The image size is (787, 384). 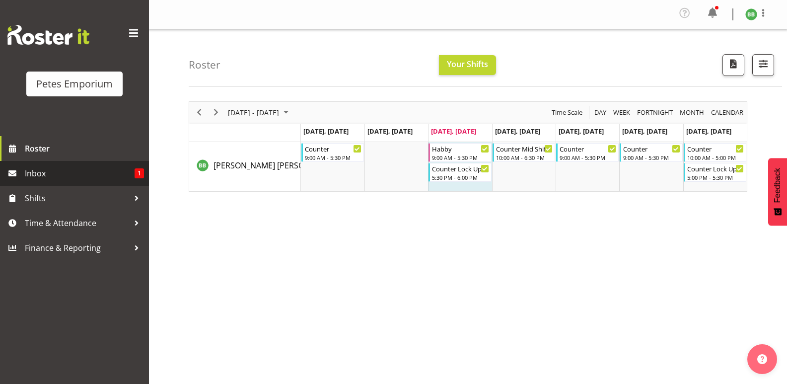 I want to click on span: 1, so click(x=139, y=173).